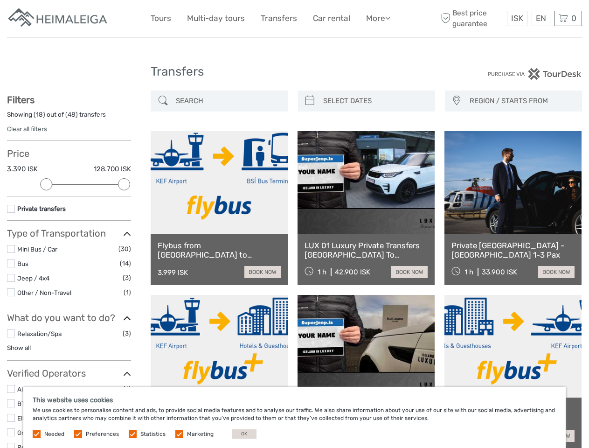 The width and height of the screenshot is (589, 448). I want to click on label: 48, so click(71, 114).